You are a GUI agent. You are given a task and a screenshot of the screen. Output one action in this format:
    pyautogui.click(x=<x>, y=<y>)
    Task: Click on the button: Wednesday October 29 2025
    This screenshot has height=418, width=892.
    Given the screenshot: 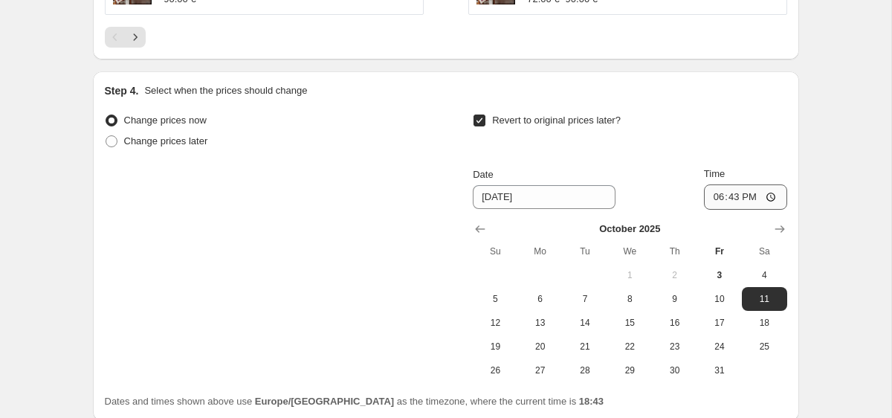 What is the action you would take?
    pyautogui.click(x=630, y=370)
    